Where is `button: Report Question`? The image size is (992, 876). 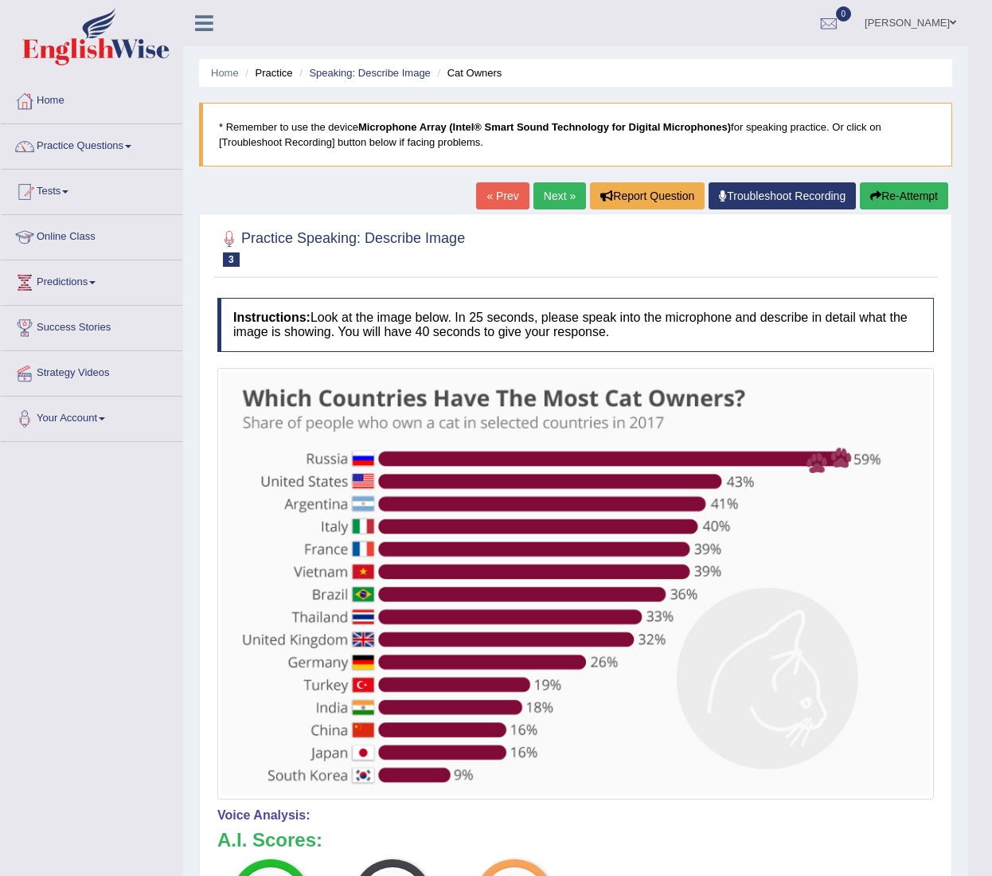
button: Report Question is located at coordinates (648, 196).